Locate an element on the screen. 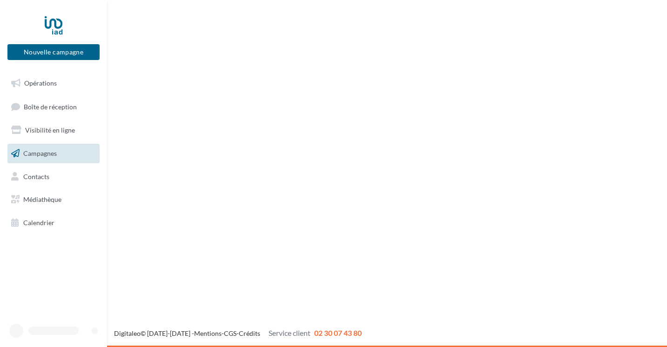 The image size is (667, 347). a: Visibilité en ligne is located at coordinates (54, 130).